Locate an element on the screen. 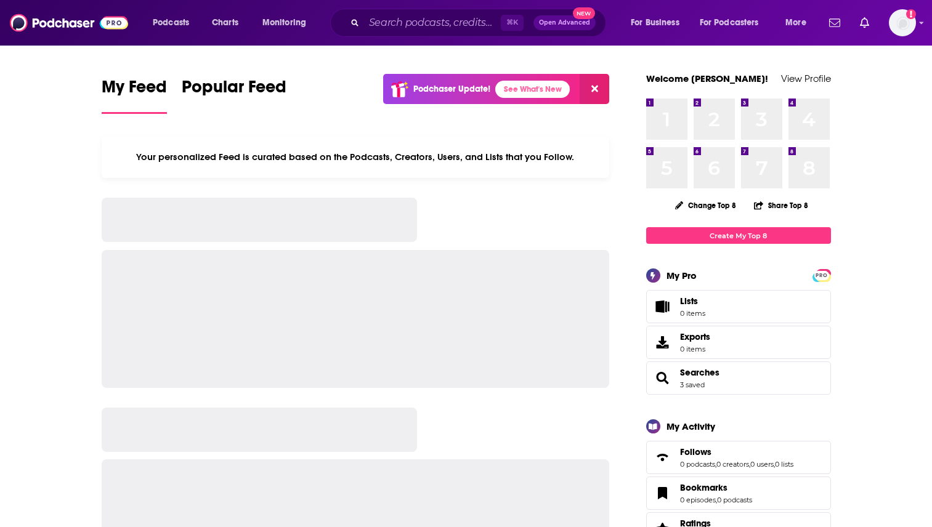 This screenshot has width=932, height=527. span: More is located at coordinates (796, 23).